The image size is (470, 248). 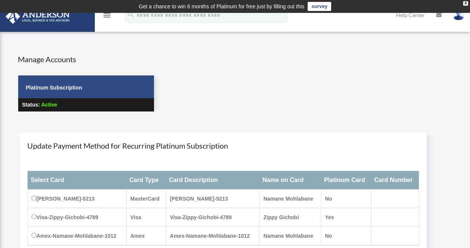 I want to click on span: Active, so click(x=49, y=105).